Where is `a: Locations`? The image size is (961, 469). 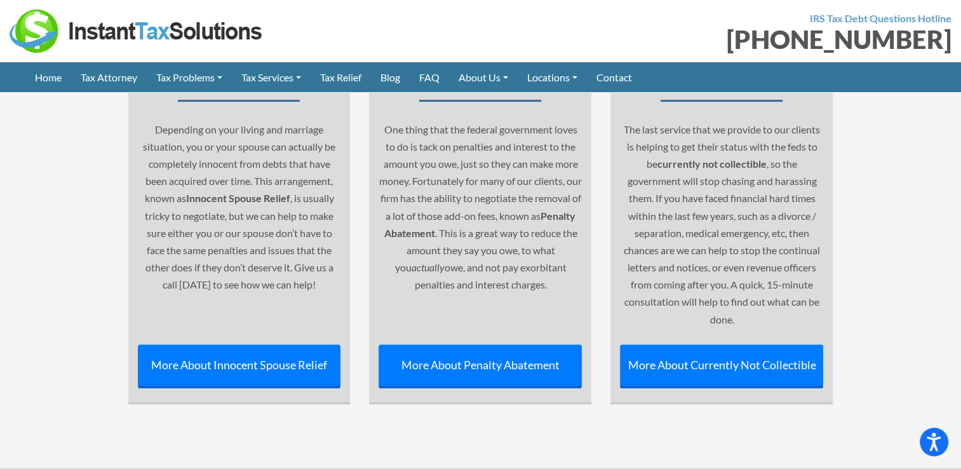 a: Locations is located at coordinates (552, 77).